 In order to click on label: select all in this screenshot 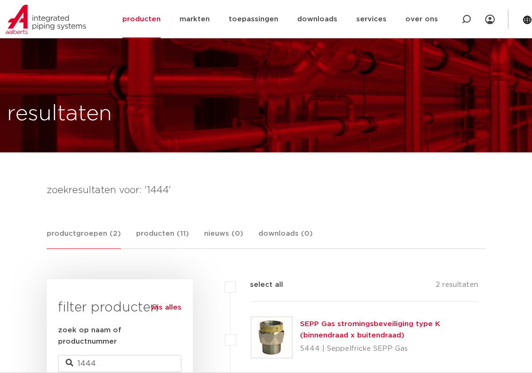, I will do `click(260, 285)`.